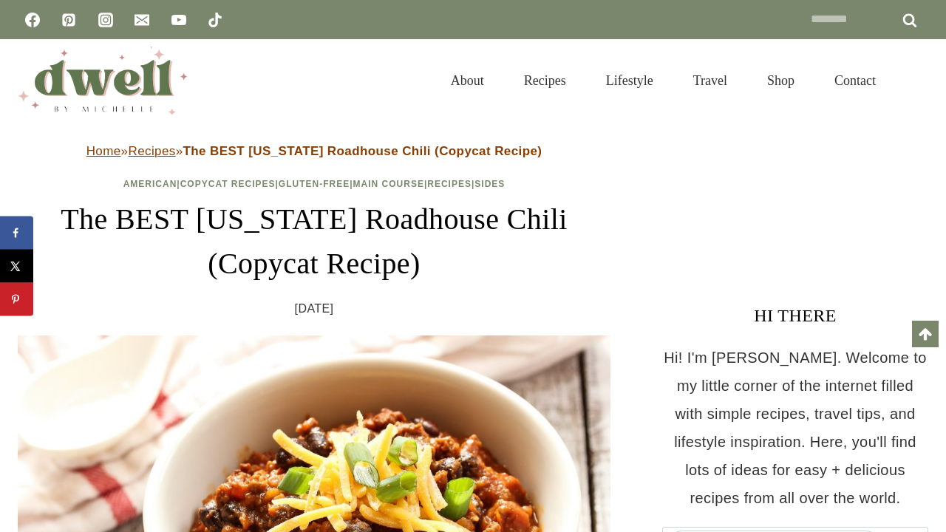 Image resolution: width=946 pixels, height=532 pixels. Describe the element at coordinates (314, 184) in the screenshot. I see `a: Gluten-Free` at that location.